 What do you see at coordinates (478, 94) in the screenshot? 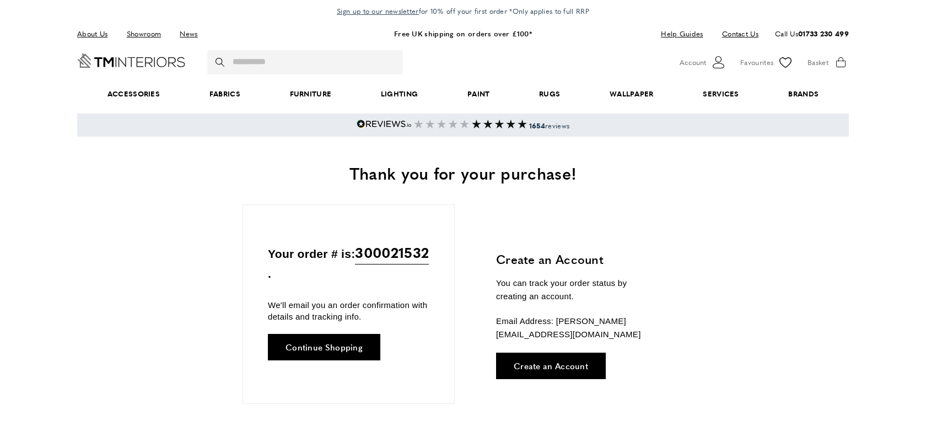
I see `a: Paint` at bounding box center [478, 94].